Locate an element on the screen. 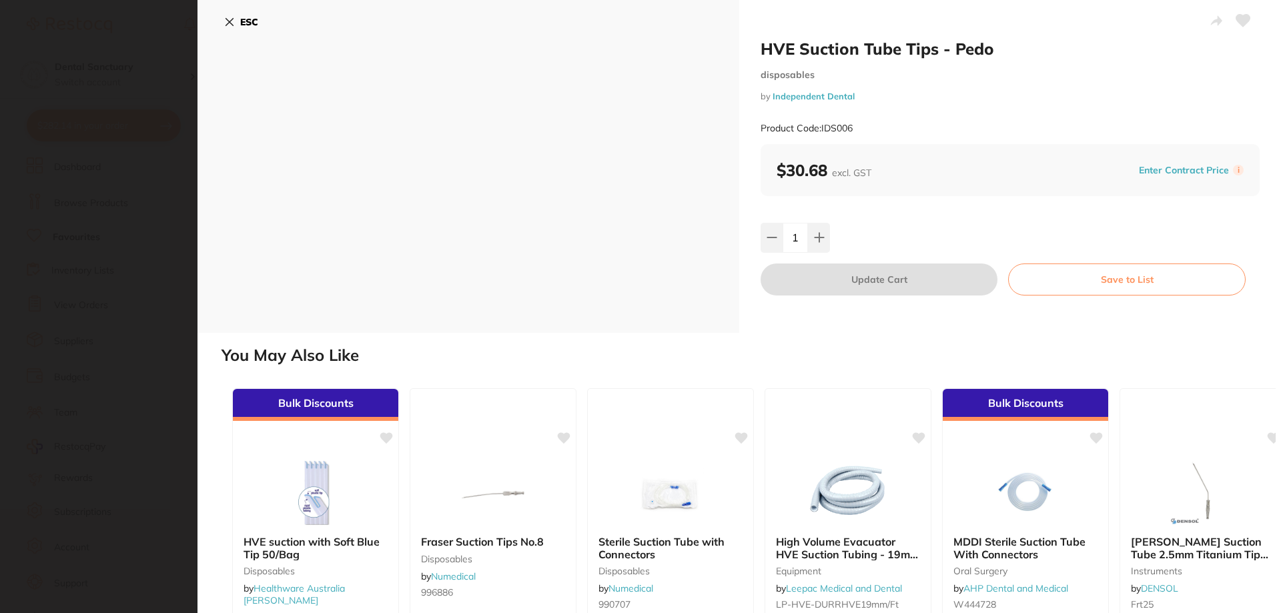 The image size is (1281, 613). img: Fraser Suction Tips No.8 is located at coordinates (493, 492).